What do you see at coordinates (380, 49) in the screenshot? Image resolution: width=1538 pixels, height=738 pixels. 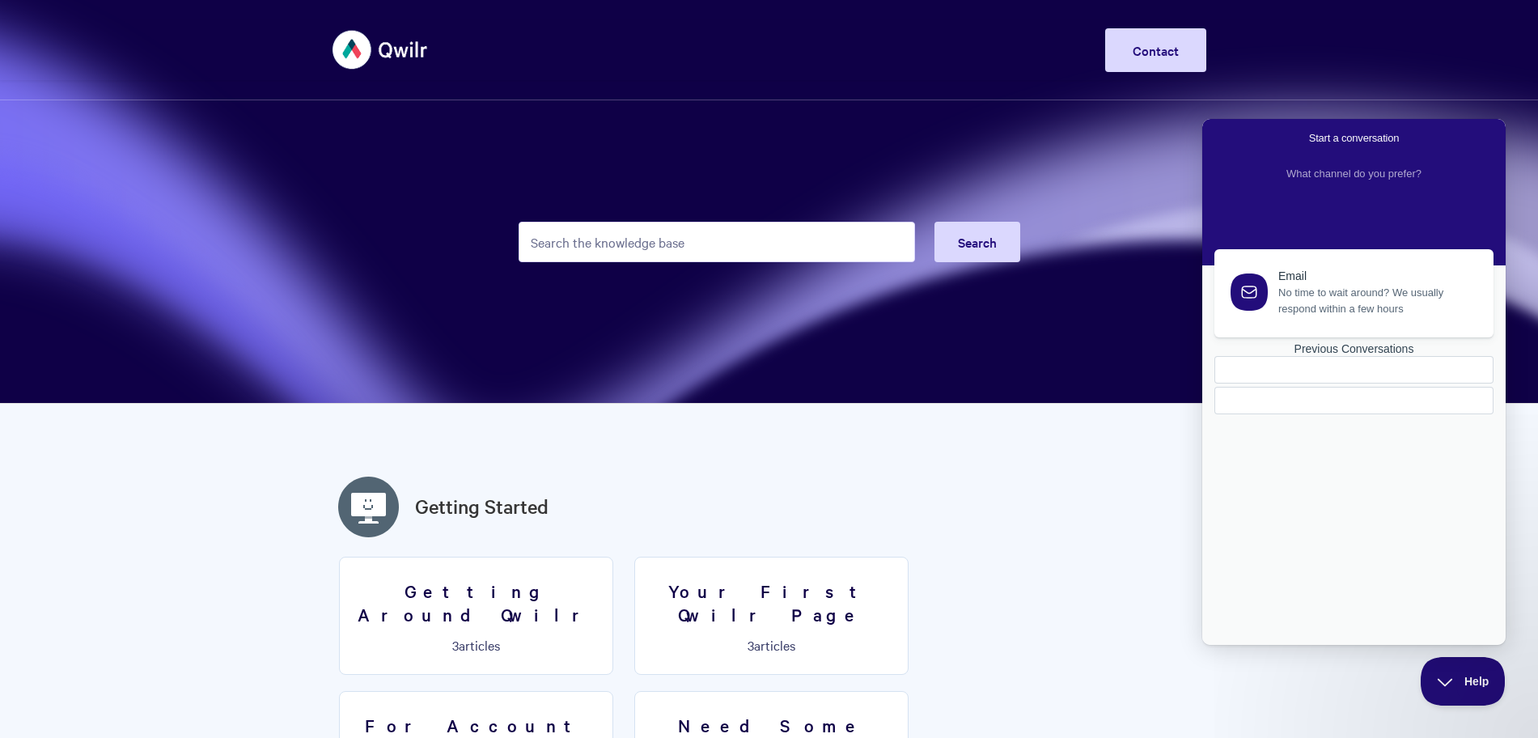 I see `img: Qwilr Help Center` at bounding box center [380, 49].